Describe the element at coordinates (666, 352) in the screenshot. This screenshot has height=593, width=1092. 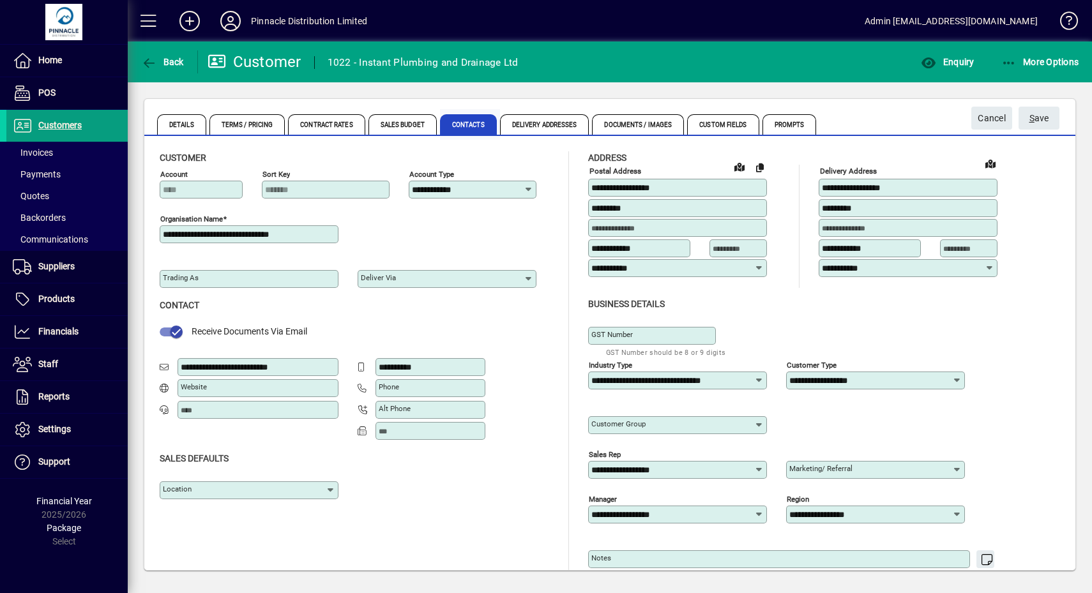
I see `mat-hint: GST Number should be 8 or 9 digits` at that location.